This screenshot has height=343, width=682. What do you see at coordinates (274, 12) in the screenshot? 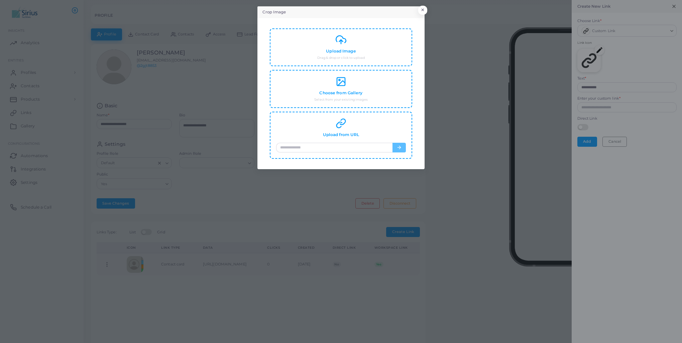
I see `h5: Crop Image` at bounding box center [274, 12].